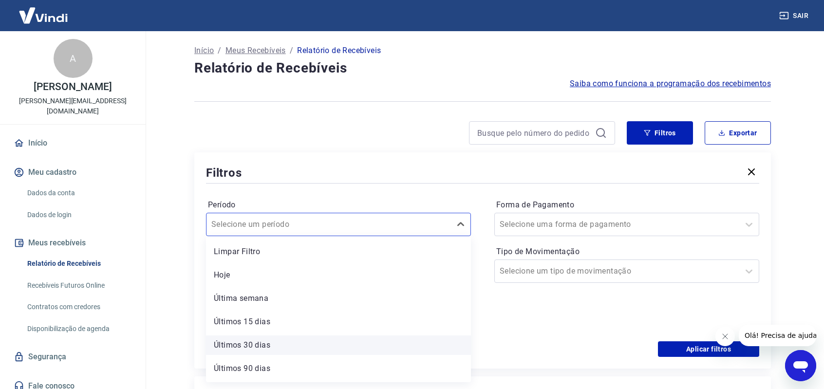 This screenshot has width=824, height=389. I want to click on label: Tipo de Movimentação, so click(627, 252).